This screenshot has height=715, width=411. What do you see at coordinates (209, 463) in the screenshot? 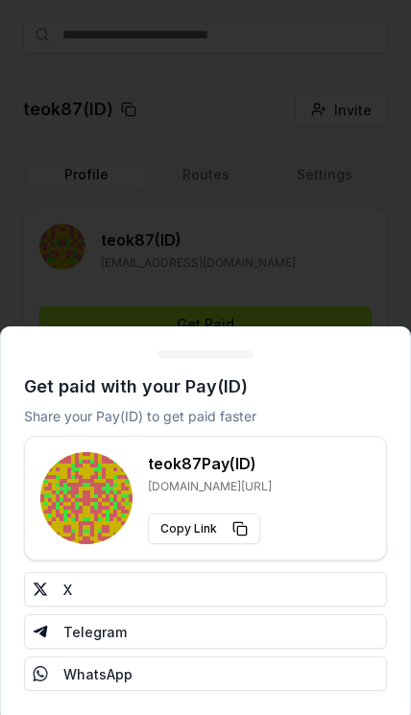
I see `h3: teok87 Pay(ID)` at bounding box center [209, 463].